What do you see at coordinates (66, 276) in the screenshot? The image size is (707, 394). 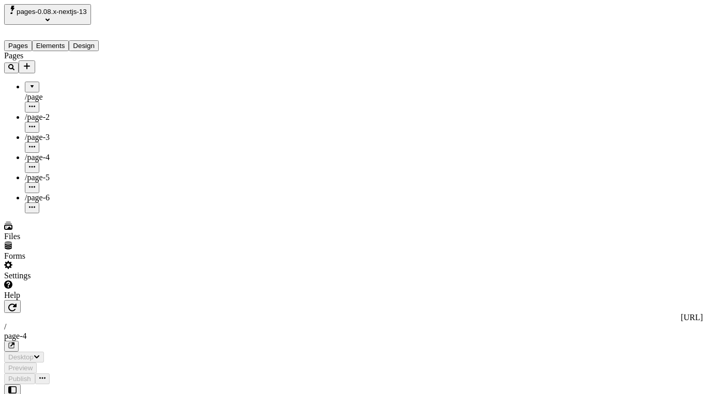 I see `div: Settings` at bounding box center [66, 276].